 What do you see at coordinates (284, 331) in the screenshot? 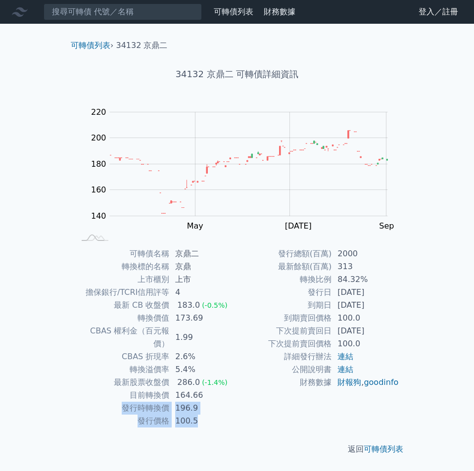
I see `td: 下次提前賣回日` at bounding box center [284, 331].